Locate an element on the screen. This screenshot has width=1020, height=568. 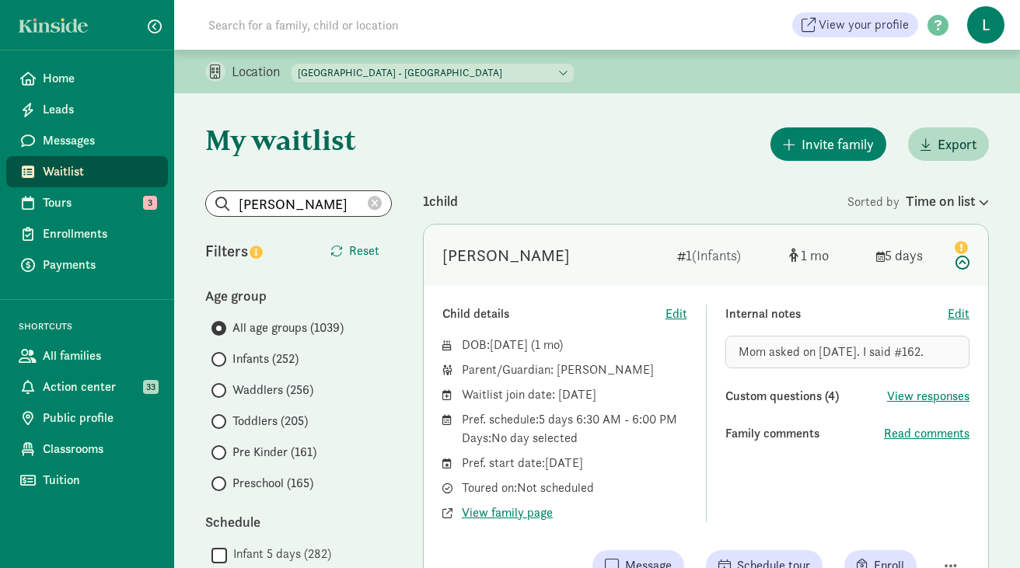
span: 3 is located at coordinates (150, 203).